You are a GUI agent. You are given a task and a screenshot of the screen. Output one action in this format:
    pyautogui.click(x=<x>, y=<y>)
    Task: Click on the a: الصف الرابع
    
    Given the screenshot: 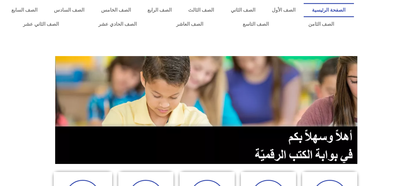 What is the action you would take?
    pyautogui.click(x=159, y=10)
    